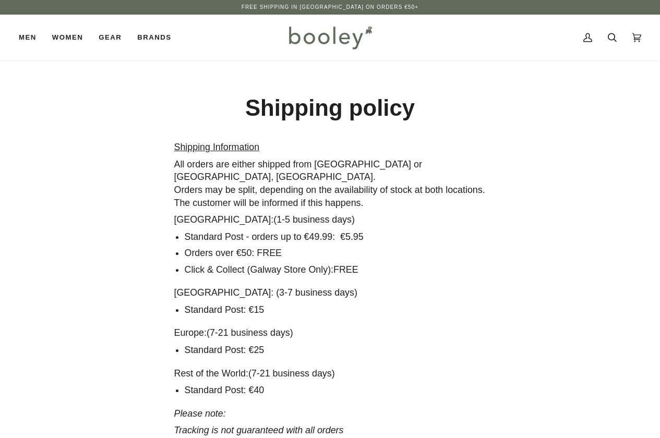  I want to click on em: Please note:, so click(200, 414).